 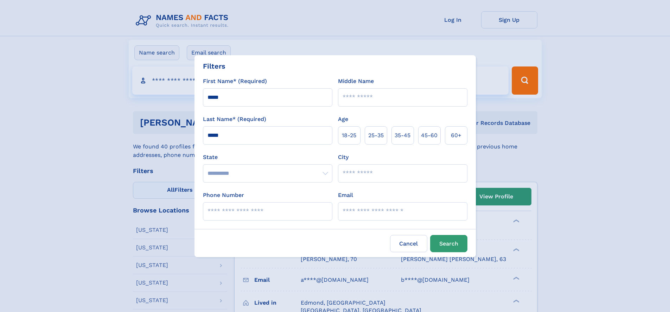 I want to click on label: Cancel, so click(x=408, y=243).